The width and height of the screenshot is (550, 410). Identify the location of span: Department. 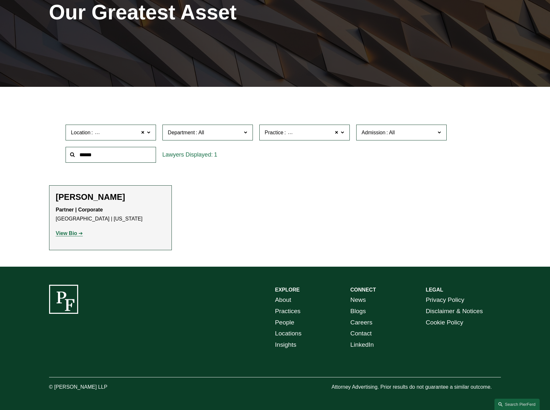
(182, 132).